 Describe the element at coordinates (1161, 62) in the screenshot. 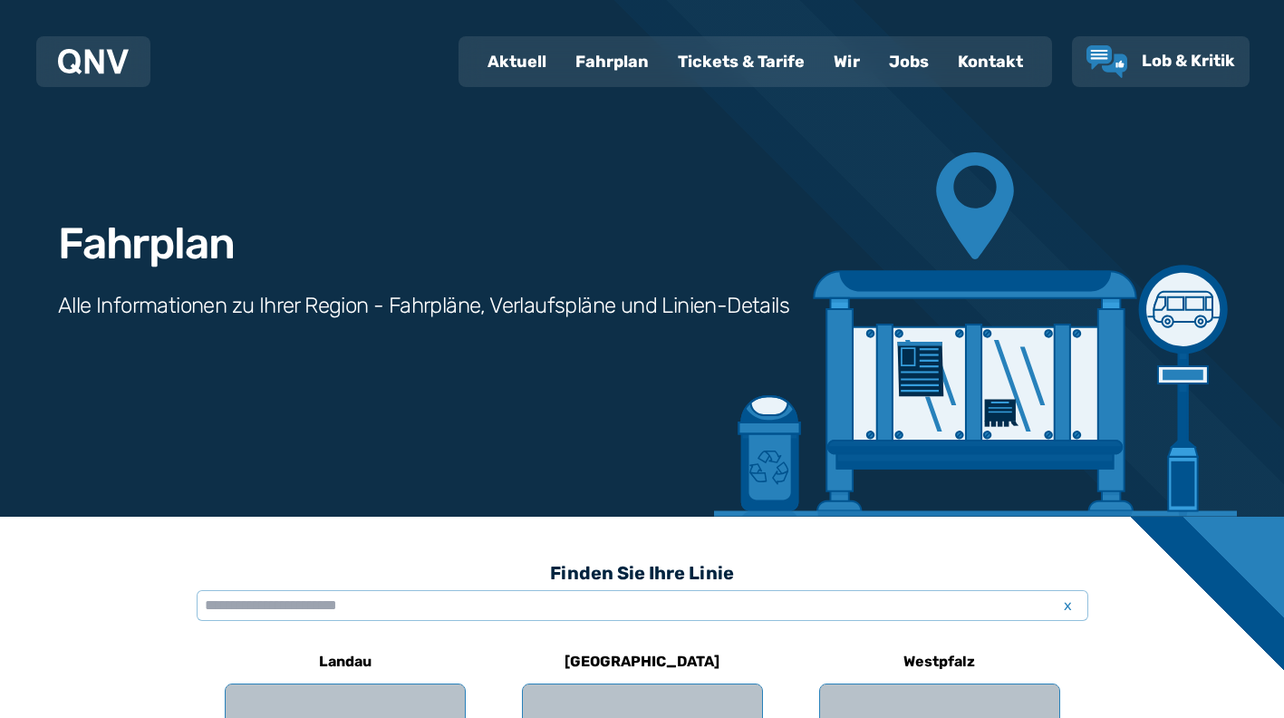

I see `a: Lob & Kritik` at that location.